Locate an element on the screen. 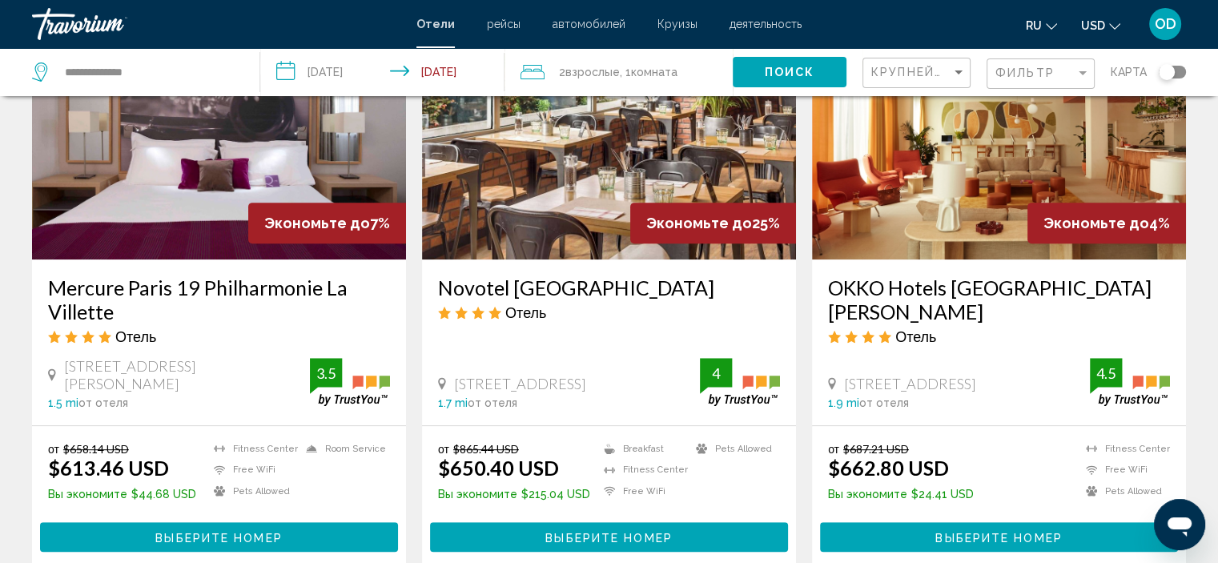 The height and width of the screenshot is (563, 1218). span: OD is located at coordinates (1165, 24).